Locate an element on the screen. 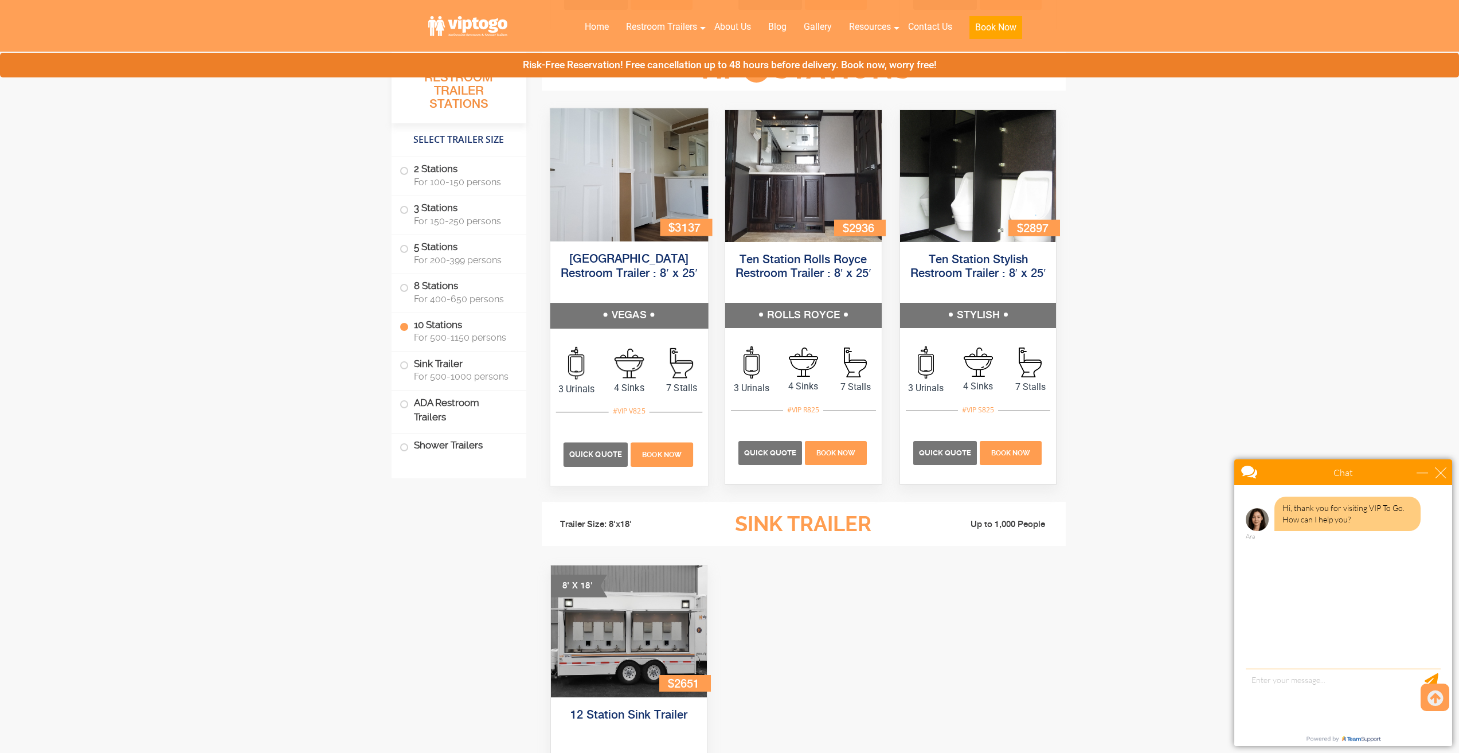 This screenshot has width=1459, height=753. li: Up to 1,000 People is located at coordinates (994, 525).